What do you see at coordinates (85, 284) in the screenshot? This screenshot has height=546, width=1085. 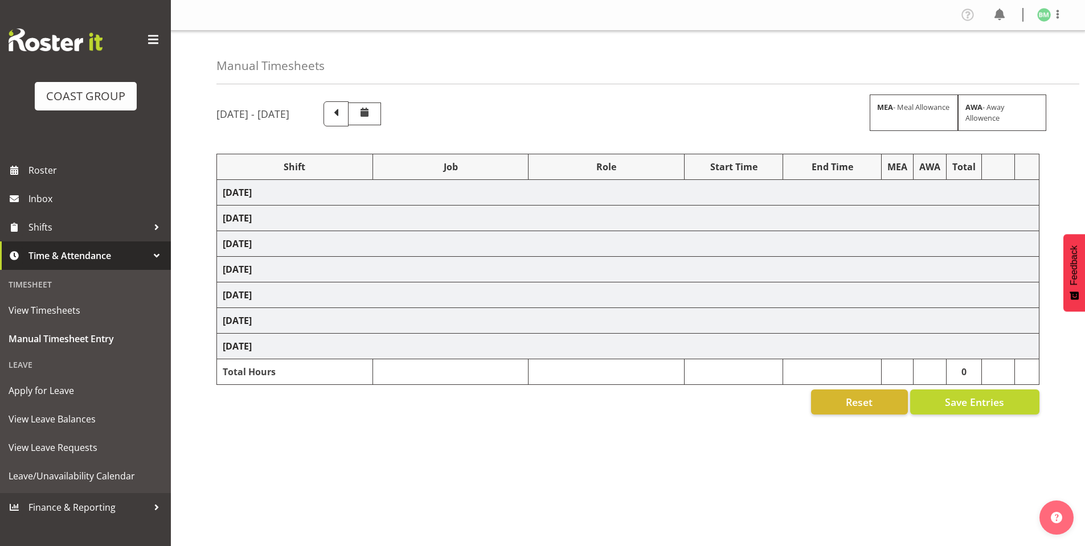 I see `div: Timesheet` at bounding box center [85, 284].